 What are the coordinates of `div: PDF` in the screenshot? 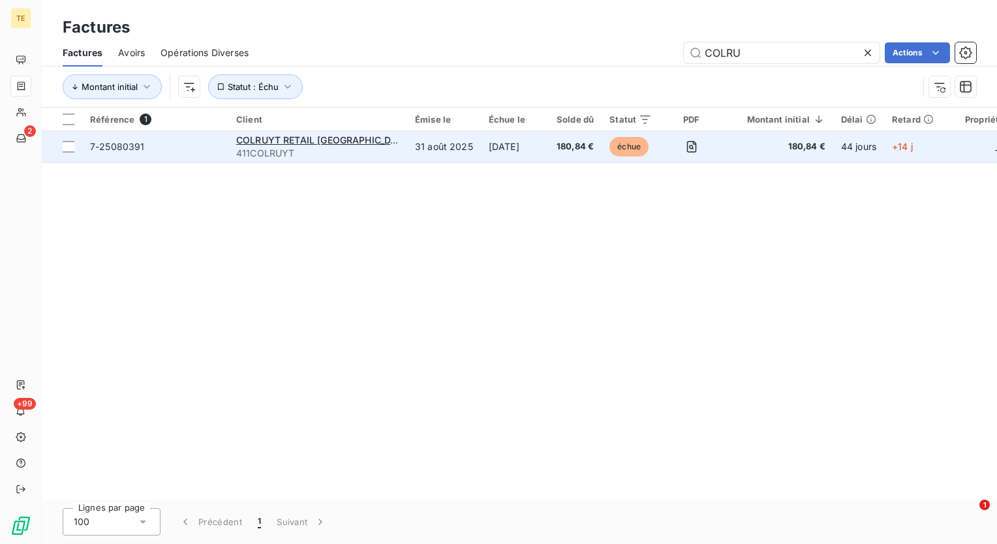 It's located at (691, 119).